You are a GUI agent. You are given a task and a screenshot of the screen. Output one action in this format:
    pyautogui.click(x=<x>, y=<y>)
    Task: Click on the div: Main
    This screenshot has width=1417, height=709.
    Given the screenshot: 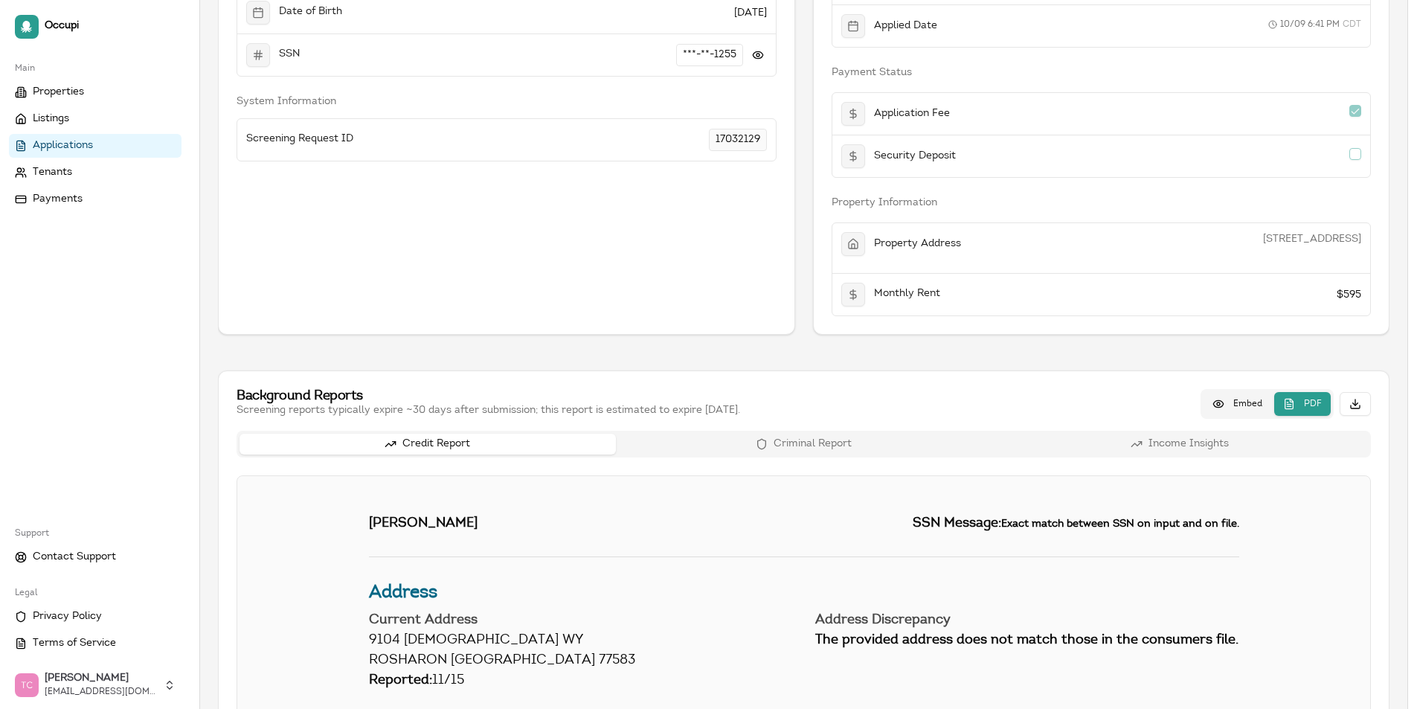 What is the action you would take?
    pyautogui.click(x=95, y=68)
    